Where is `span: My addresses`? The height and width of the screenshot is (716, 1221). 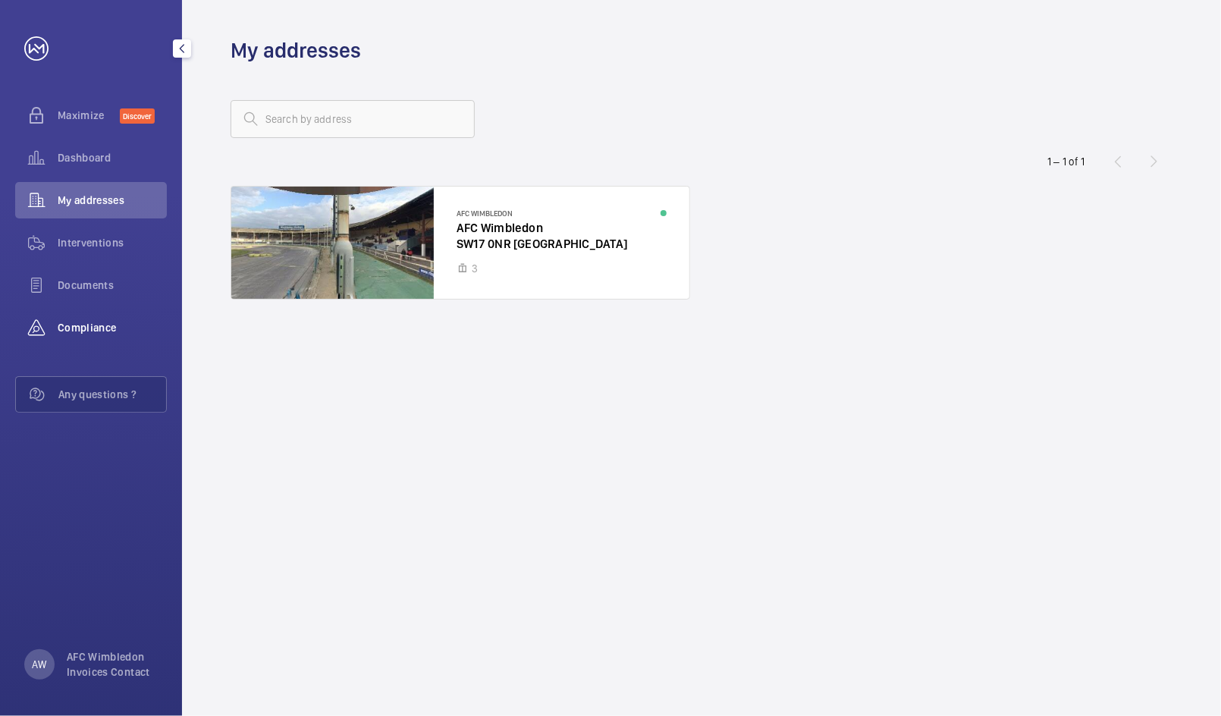 span: My addresses is located at coordinates (112, 200).